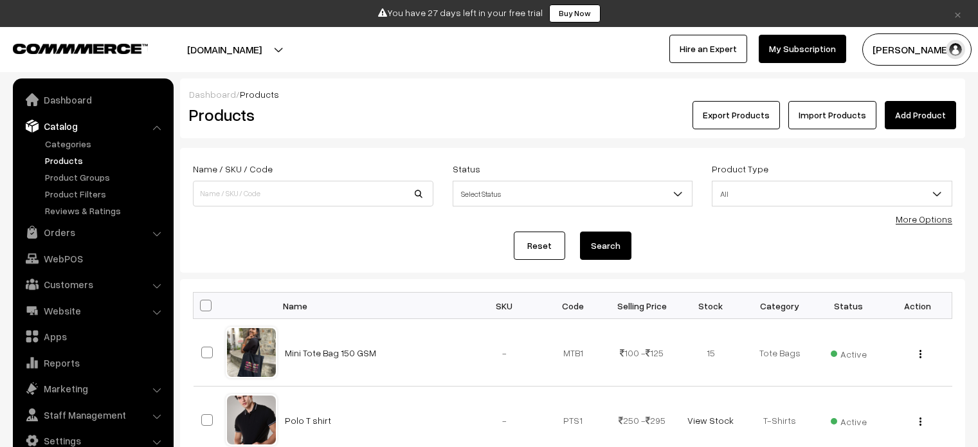 Image resolution: width=978 pixels, height=447 pixels. I want to click on a: WebPOS, so click(93, 259).